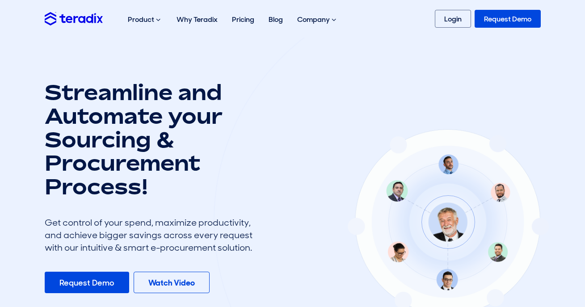 The height and width of the screenshot is (307, 585). What do you see at coordinates (197, 19) in the screenshot?
I see `a: Why Teradix` at bounding box center [197, 19].